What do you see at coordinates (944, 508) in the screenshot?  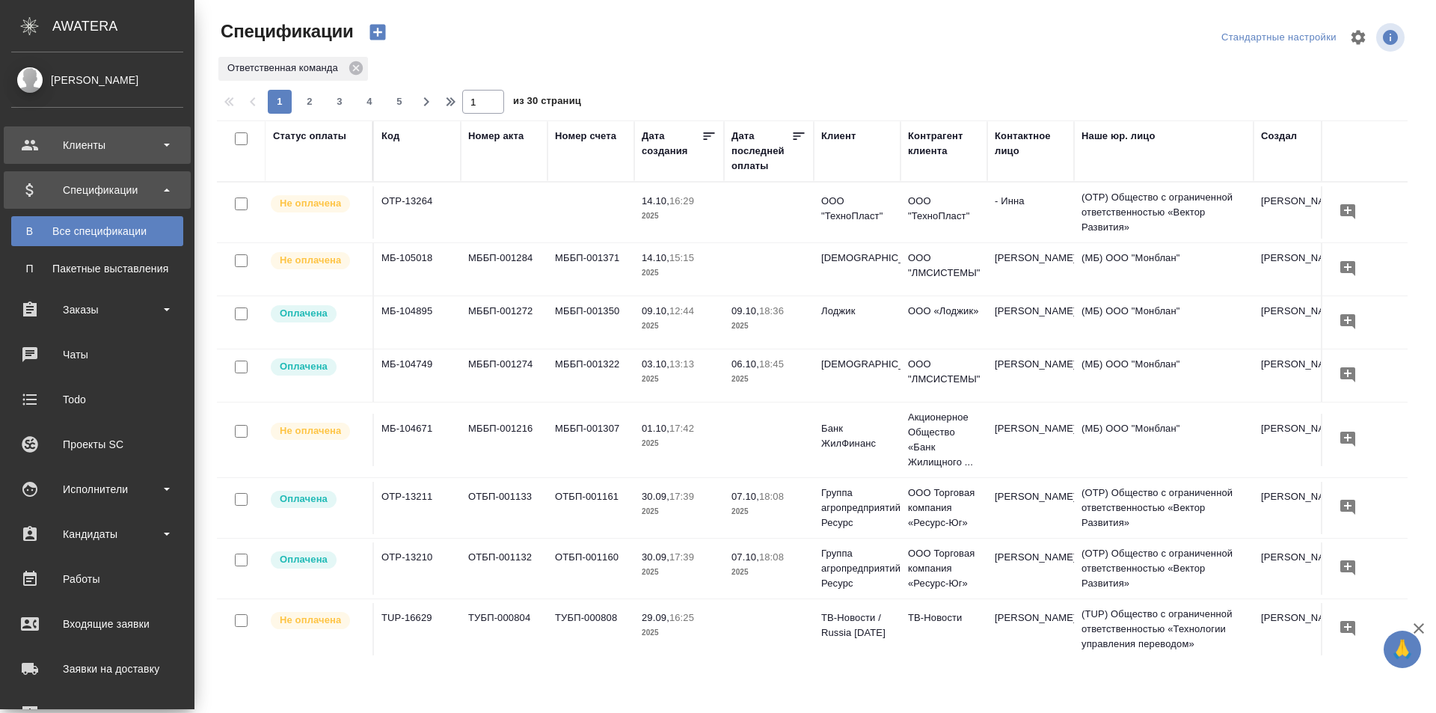 I see `p: ООО Торговая компания «Ресурс-Юг»` at bounding box center [944, 508].